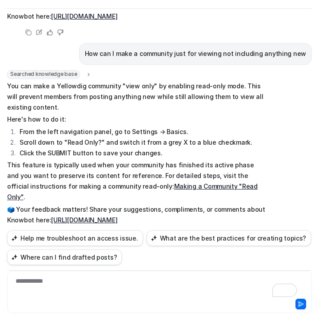 This screenshot has height=324, width=319. I want to click on button: Help me troubleshoot an access issue., so click(75, 238).